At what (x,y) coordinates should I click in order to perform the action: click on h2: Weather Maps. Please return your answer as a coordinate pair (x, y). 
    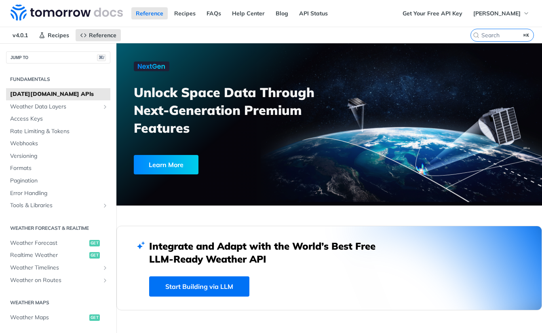
    Looking at the image, I should click on (58, 303).